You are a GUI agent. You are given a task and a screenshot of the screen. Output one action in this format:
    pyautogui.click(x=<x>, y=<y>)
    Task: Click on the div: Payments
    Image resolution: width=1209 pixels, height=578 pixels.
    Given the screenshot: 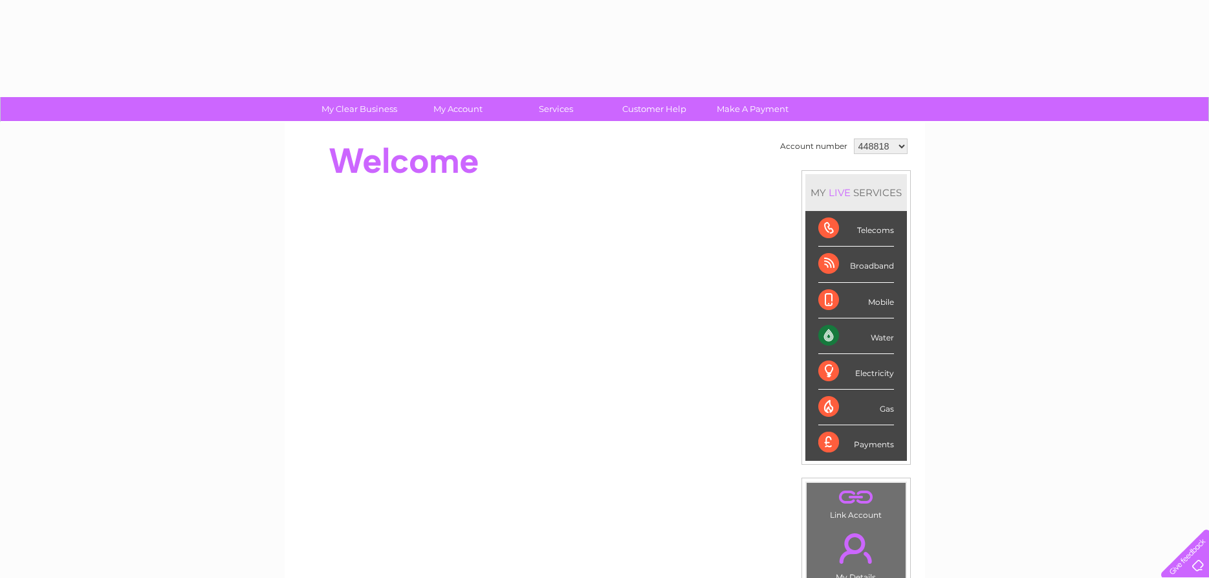 What is the action you would take?
    pyautogui.click(x=856, y=442)
    